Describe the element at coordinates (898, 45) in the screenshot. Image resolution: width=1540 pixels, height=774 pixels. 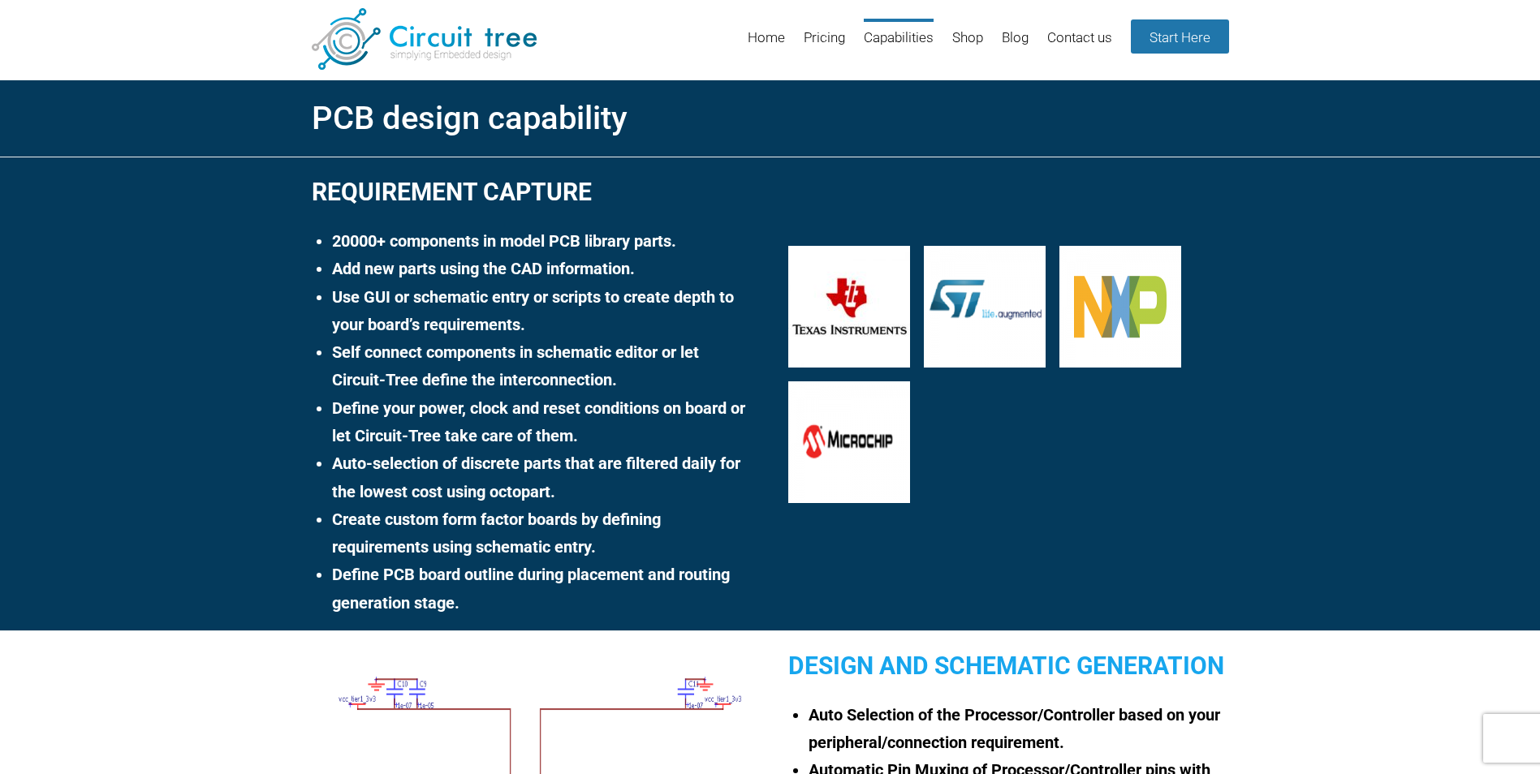
I see `a: Capabilities` at that location.